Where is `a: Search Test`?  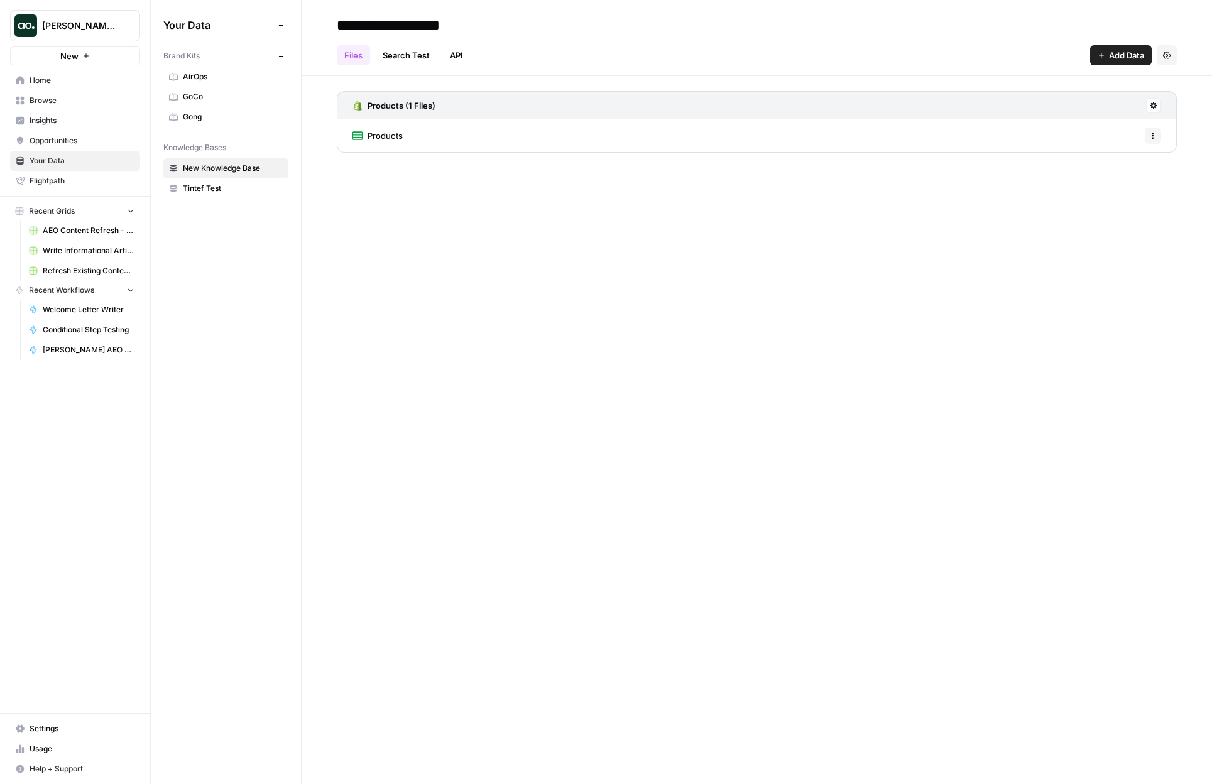
a: Search Test is located at coordinates (406, 55).